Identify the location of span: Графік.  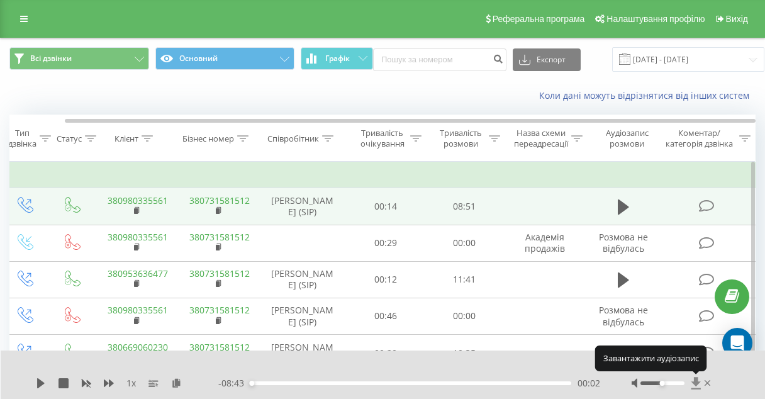
(337, 59).